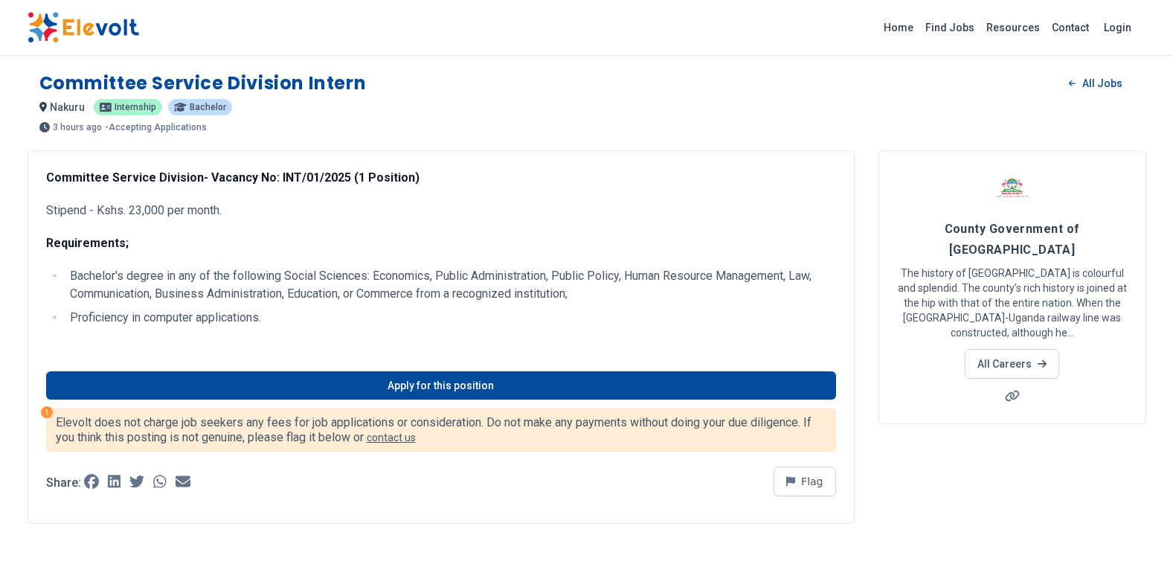 The width and height of the screenshot is (1173, 576). What do you see at coordinates (451, 327) in the screenshot?
I see `li: Proficiency in computer applications.` at bounding box center [451, 327].